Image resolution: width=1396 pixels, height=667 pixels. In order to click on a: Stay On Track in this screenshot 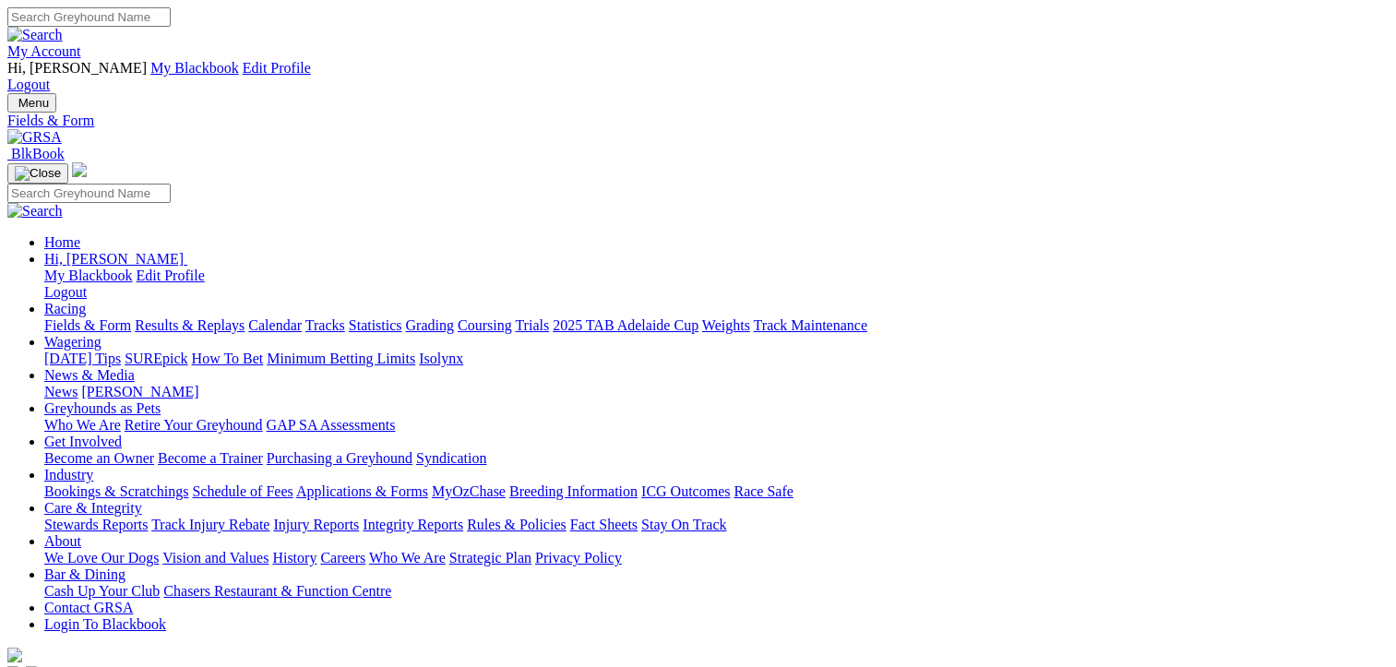, I will do `click(684, 524)`.